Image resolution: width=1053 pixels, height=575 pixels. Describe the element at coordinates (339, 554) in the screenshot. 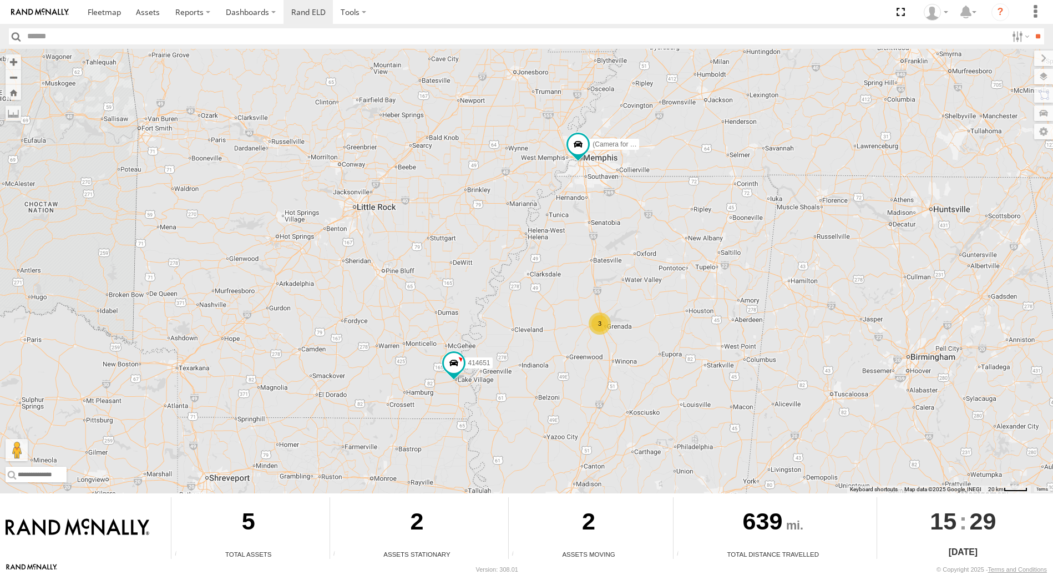

I see `div: Total number of assets current stationary.` at that location.